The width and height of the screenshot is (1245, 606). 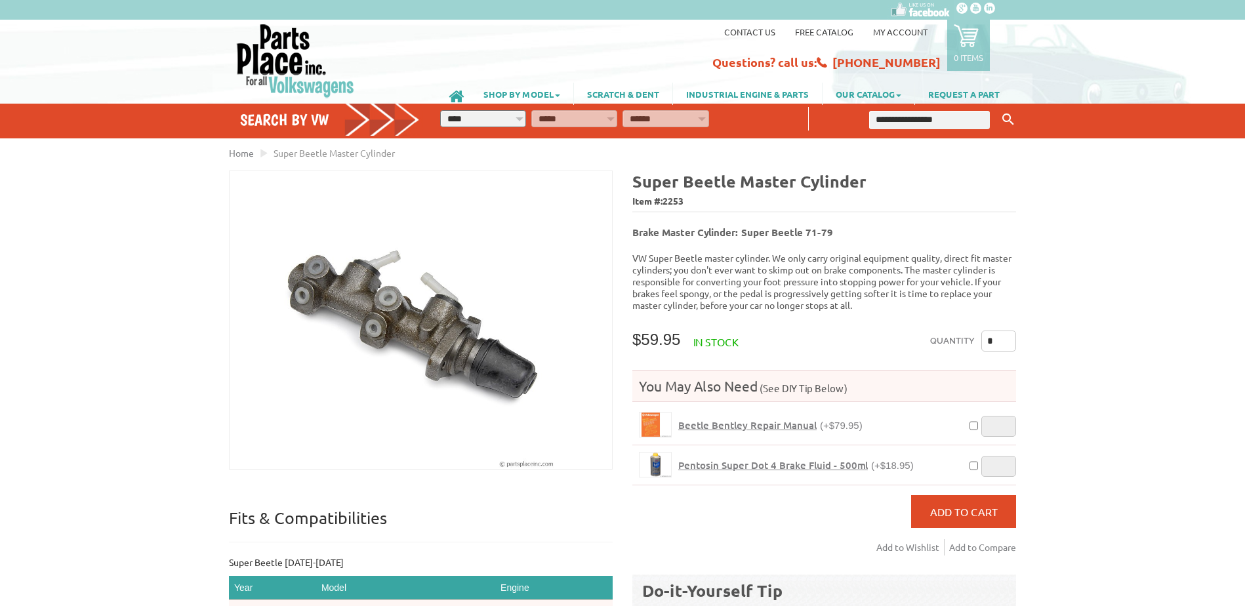 What do you see at coordinates (868, 94) in the screenshot?
I see `a: OUR CATALOG` at bounding box center [868, 94].